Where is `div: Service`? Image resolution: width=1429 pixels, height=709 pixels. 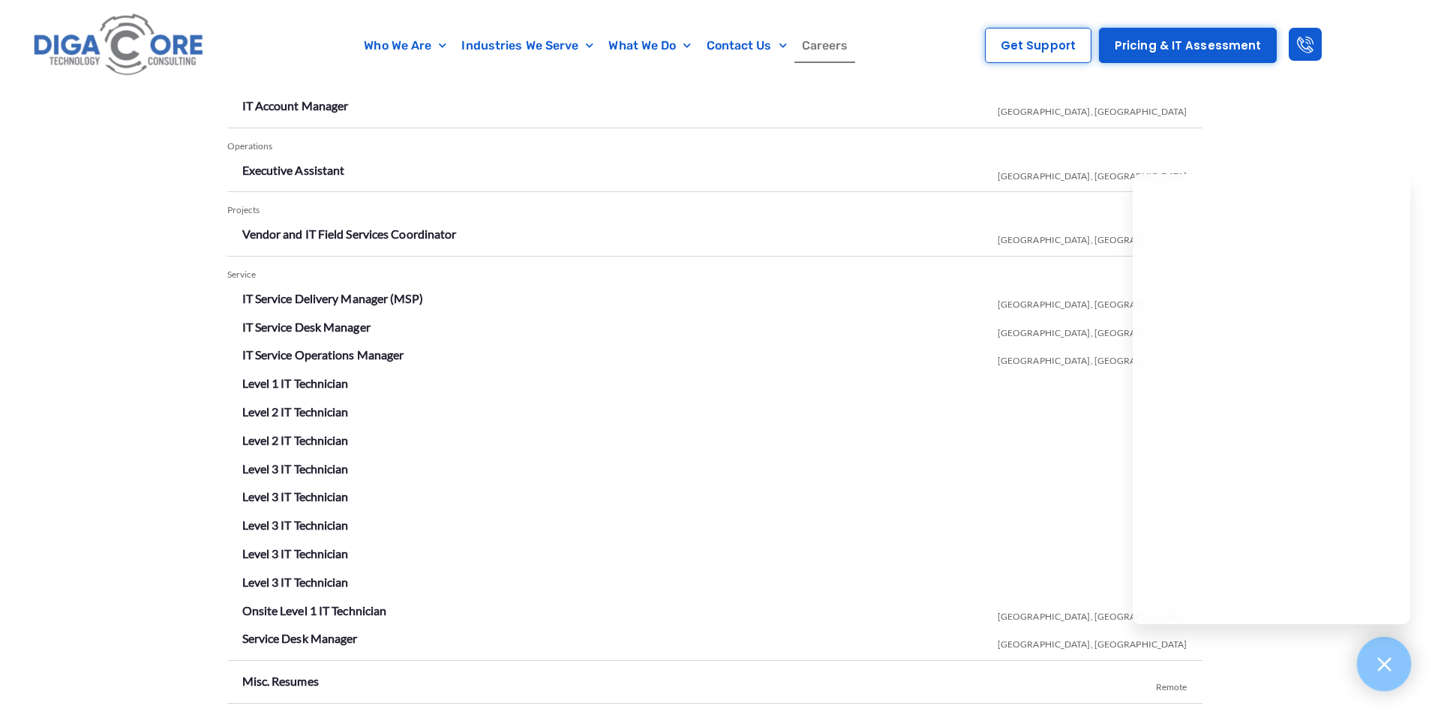 div: Service is located at coordinates (715, 274).